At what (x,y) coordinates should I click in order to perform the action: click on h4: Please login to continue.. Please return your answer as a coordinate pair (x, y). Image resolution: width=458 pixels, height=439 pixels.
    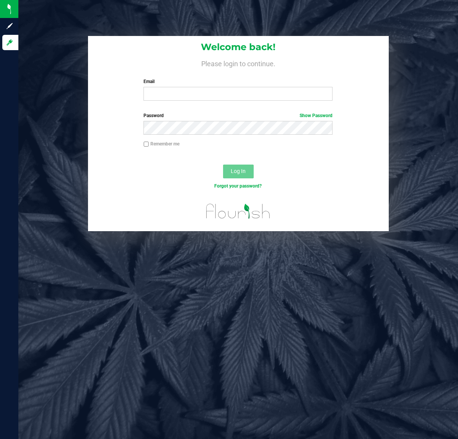
    Looking at the image, I should click on (238, 63).